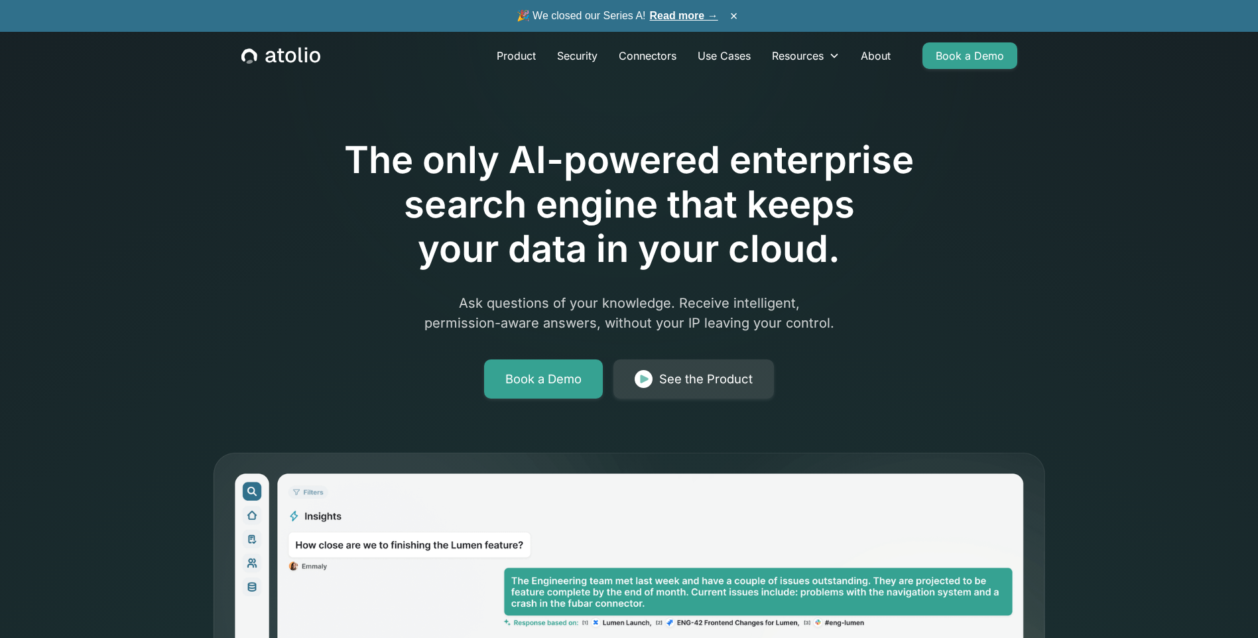 This screenshot has width=1258, height=638. Describe the element at coordinates (618, 16) in the screenshot. I see `span: 🎉 We closed our Series A!` at that location.